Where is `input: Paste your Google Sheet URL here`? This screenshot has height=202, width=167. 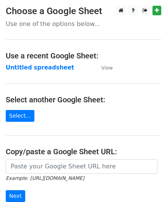 input: Paste your Google Sheet URL here is located at coordinates (81, 166).